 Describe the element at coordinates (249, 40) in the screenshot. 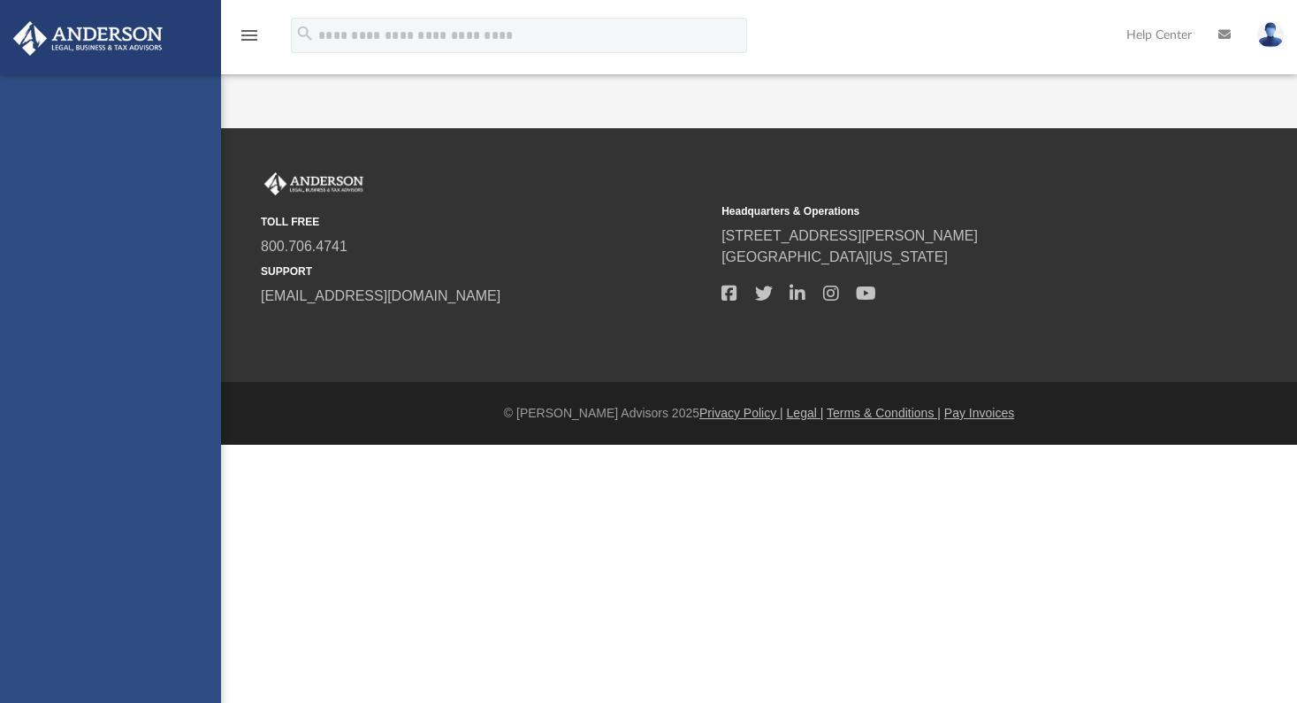

I see `a: menu` at that location.